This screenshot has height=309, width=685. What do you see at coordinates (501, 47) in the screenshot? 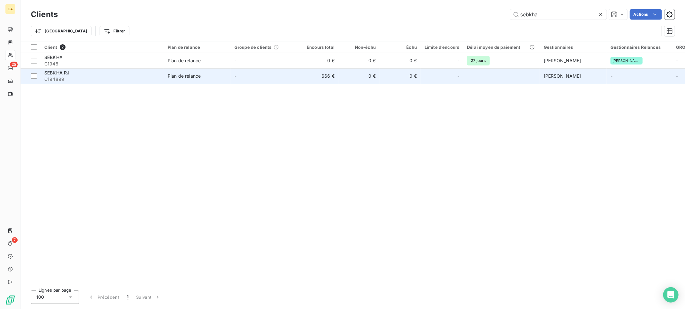
I see `div: Délai moyen de paiement` at bounding box center [501, 47].